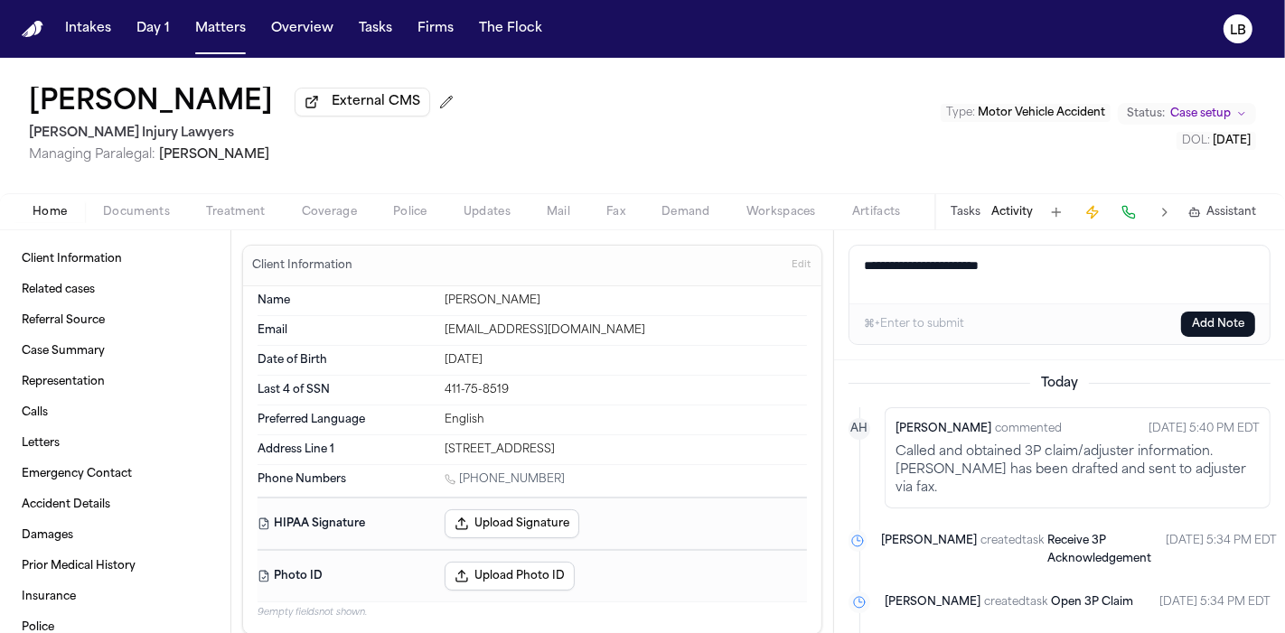 Image resolution: width=1285 pixels, height=633 pixels. Describe the element at coordinates (1146, 114) in the screenshot. I see `span: Status:` at that location.